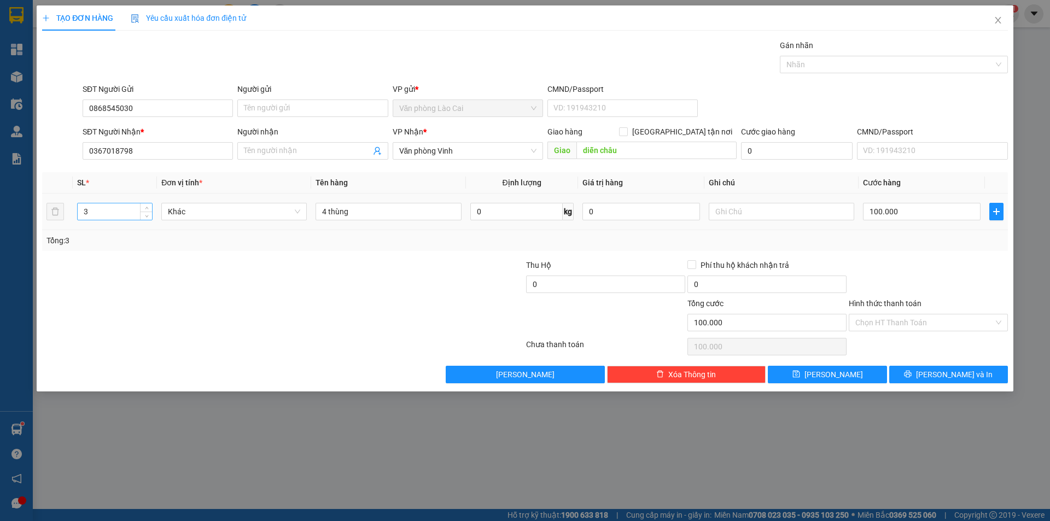  Describe the element at coordinates (408, 132) in the screenshot. I see `span: VP Nhận` at that location.